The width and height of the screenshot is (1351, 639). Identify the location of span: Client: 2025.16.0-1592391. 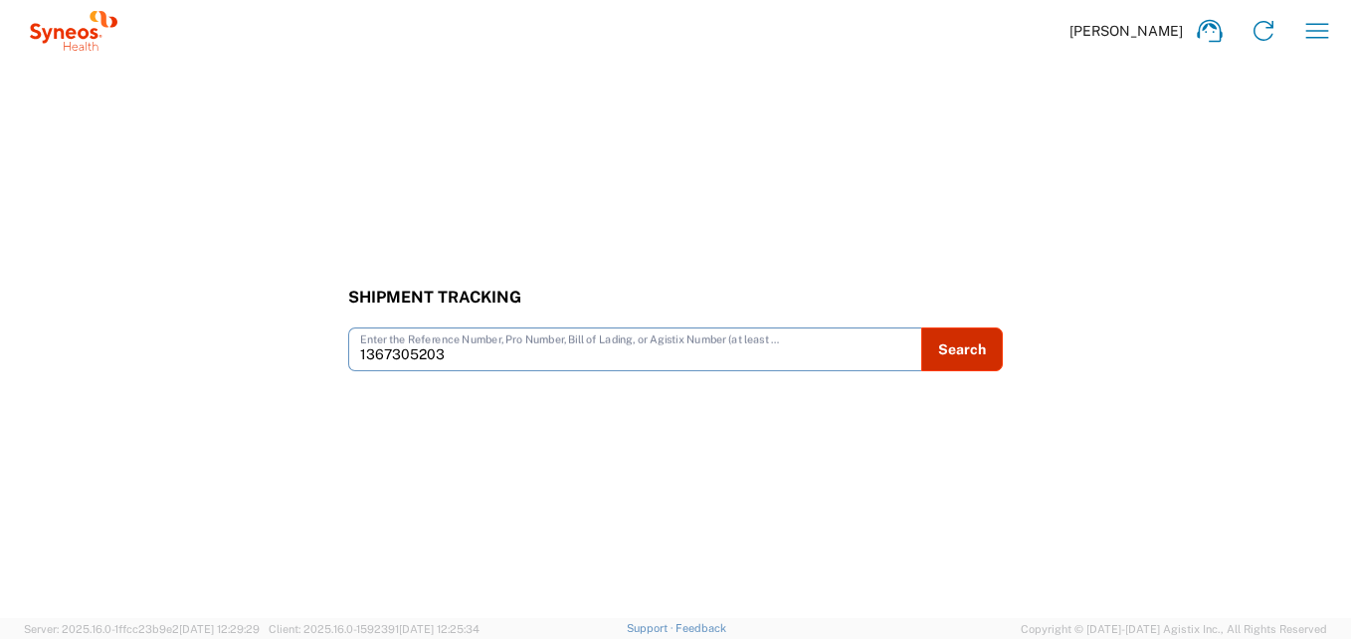
(374, 629).